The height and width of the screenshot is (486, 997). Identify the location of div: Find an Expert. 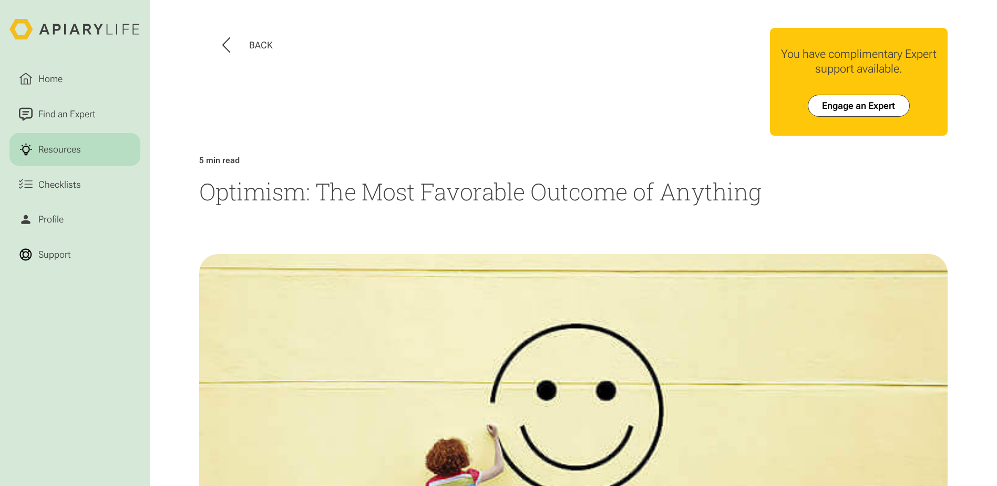
(67, 114).